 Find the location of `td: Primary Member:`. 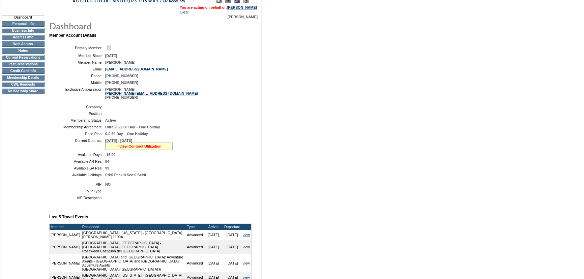

td: Primary Member: is located at coordinates (77, 48).